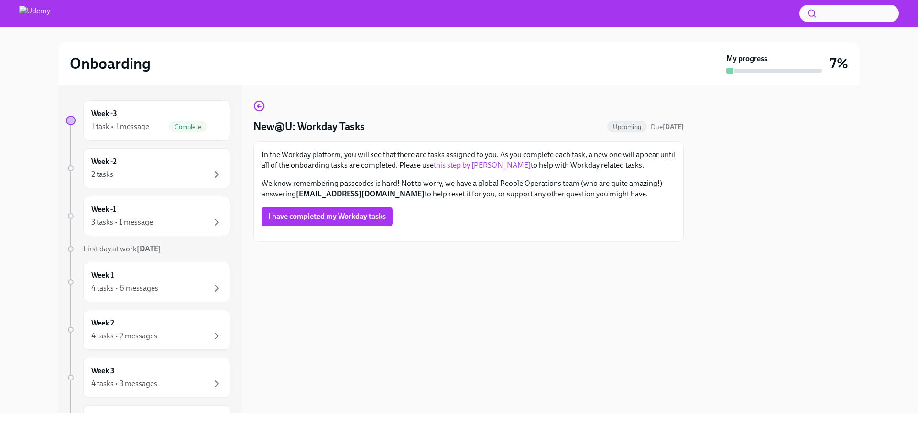 The width and height of the screenshot is (918, 423). What do you see at coordinates (125, 288) in the screenshot?
I see `div: 4 tasks • 6 messages` at bounding box center [125, 288].